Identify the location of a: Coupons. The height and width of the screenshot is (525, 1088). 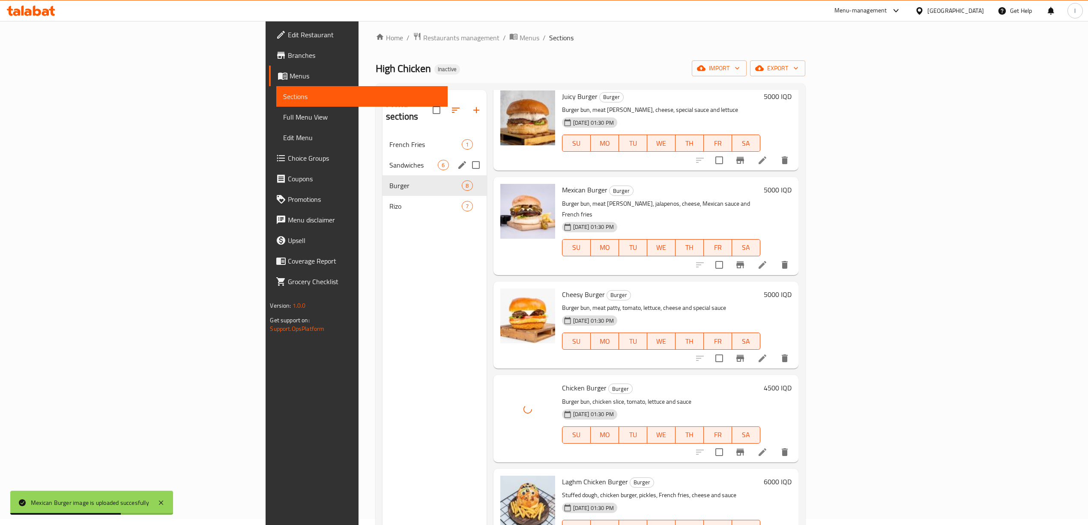
(358, 179).